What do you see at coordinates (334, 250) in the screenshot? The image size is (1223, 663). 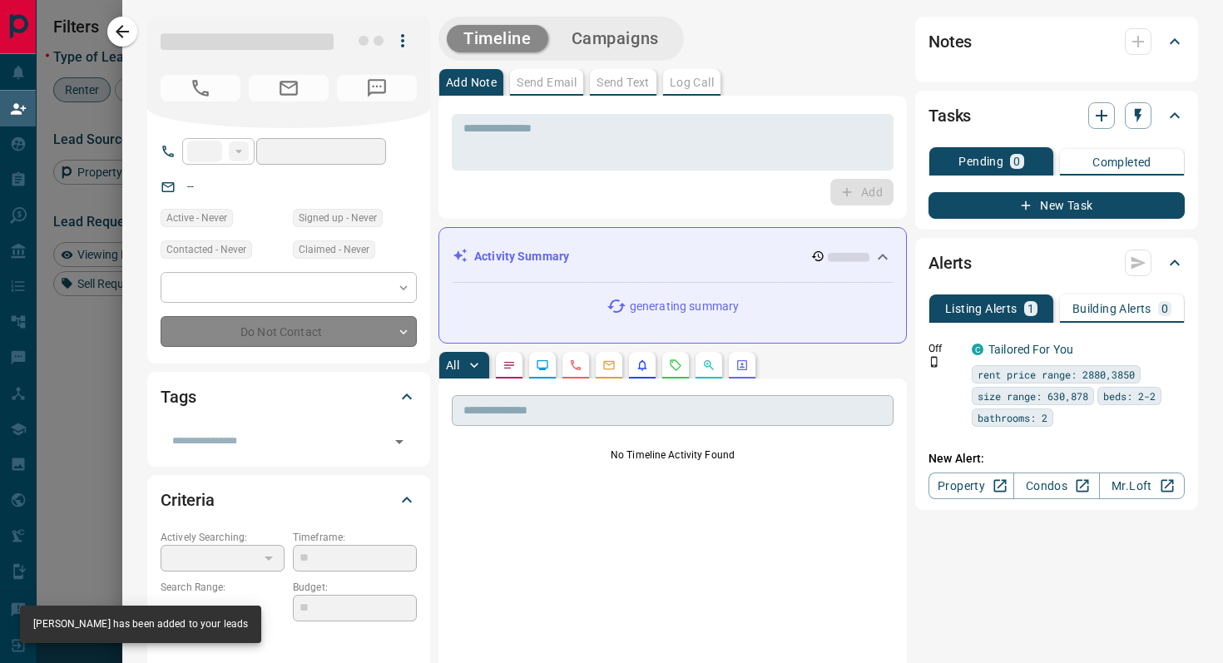 I see `span: Claimed - Never` at bounding box center [334, 250].